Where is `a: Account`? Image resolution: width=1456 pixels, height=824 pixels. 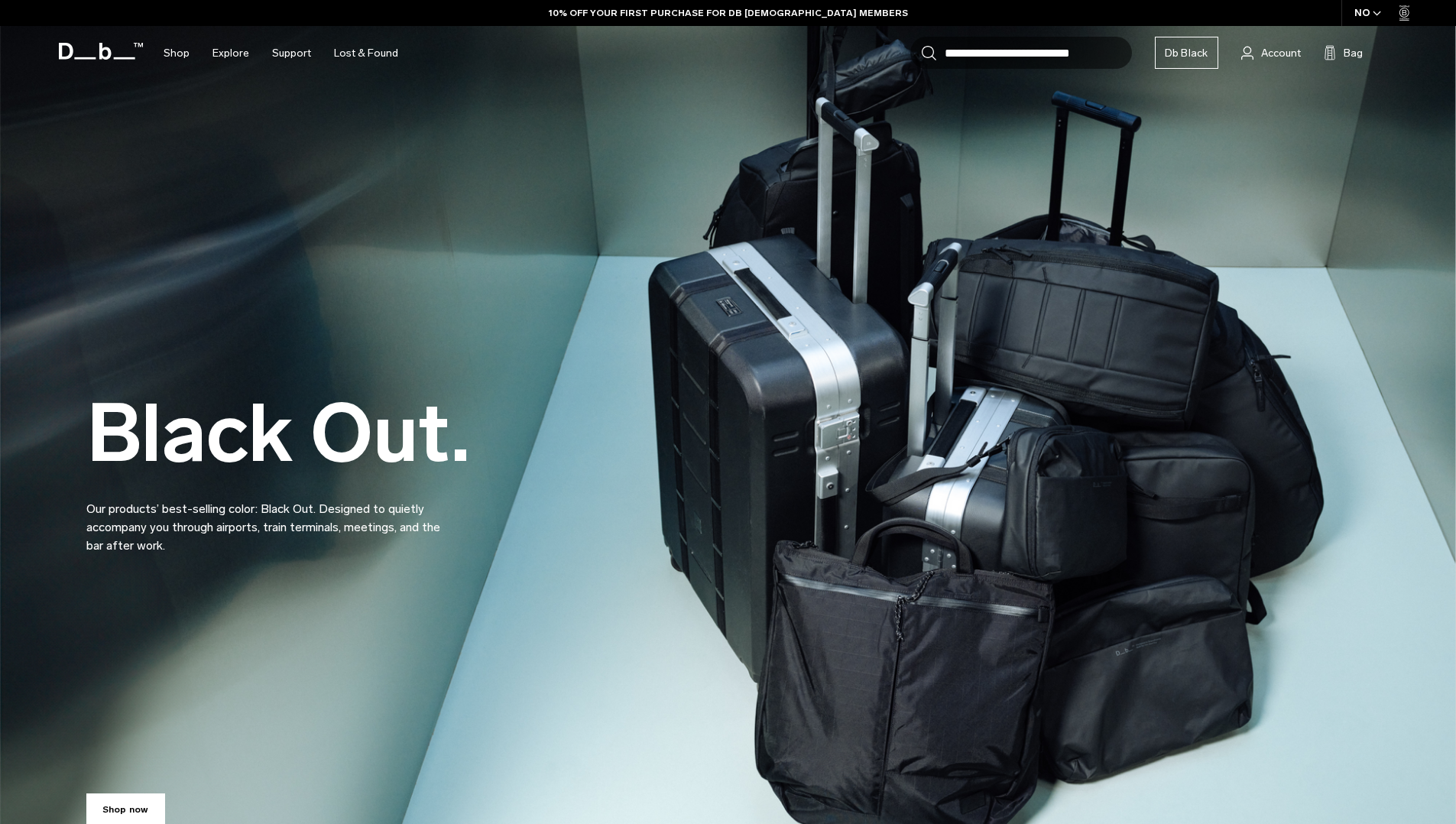 a: Account is located at coordinates (1271, 53).